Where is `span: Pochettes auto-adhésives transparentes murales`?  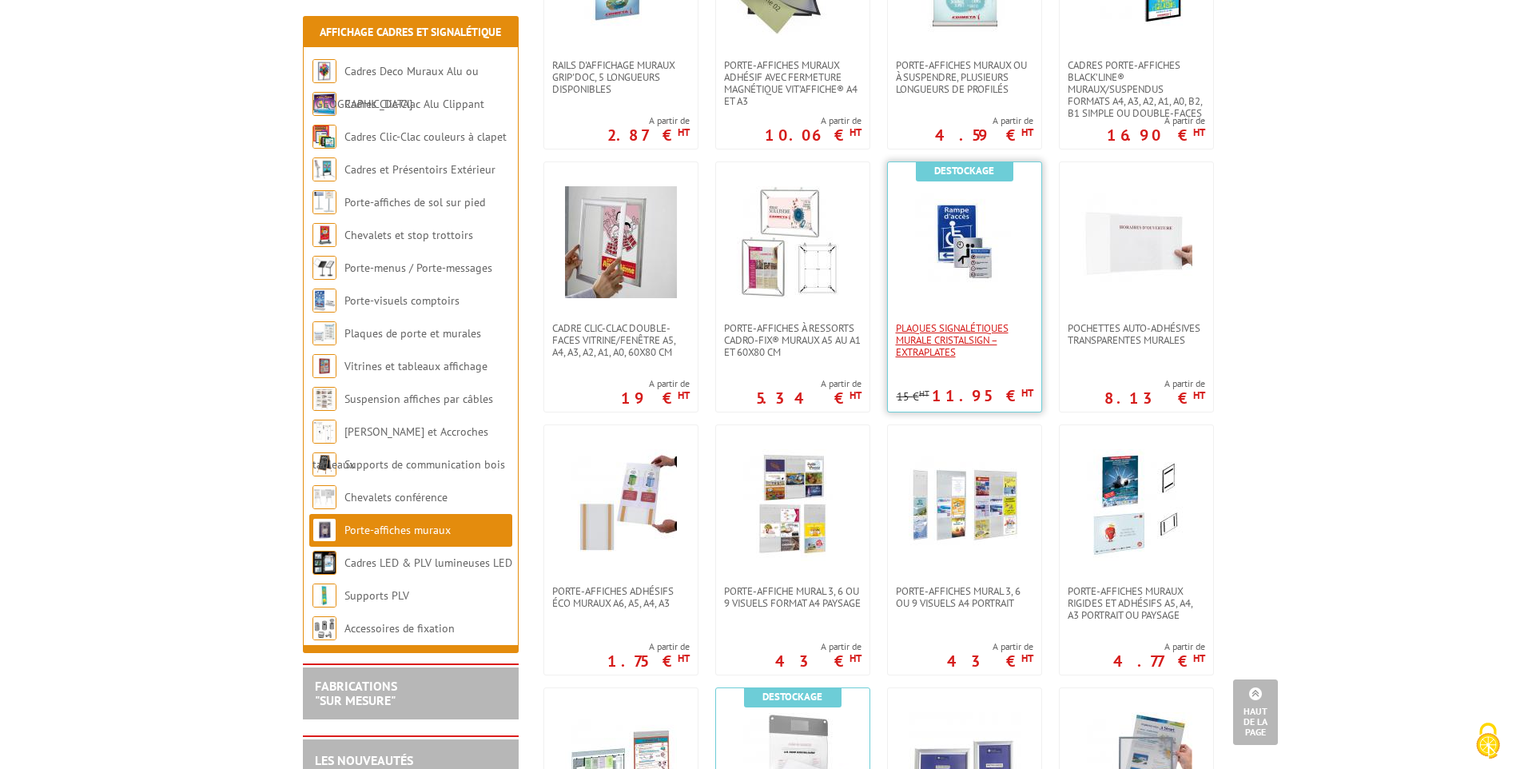
span: Pochettes auto-adhésives transparentes murales is located at coordinates (1137, 334).